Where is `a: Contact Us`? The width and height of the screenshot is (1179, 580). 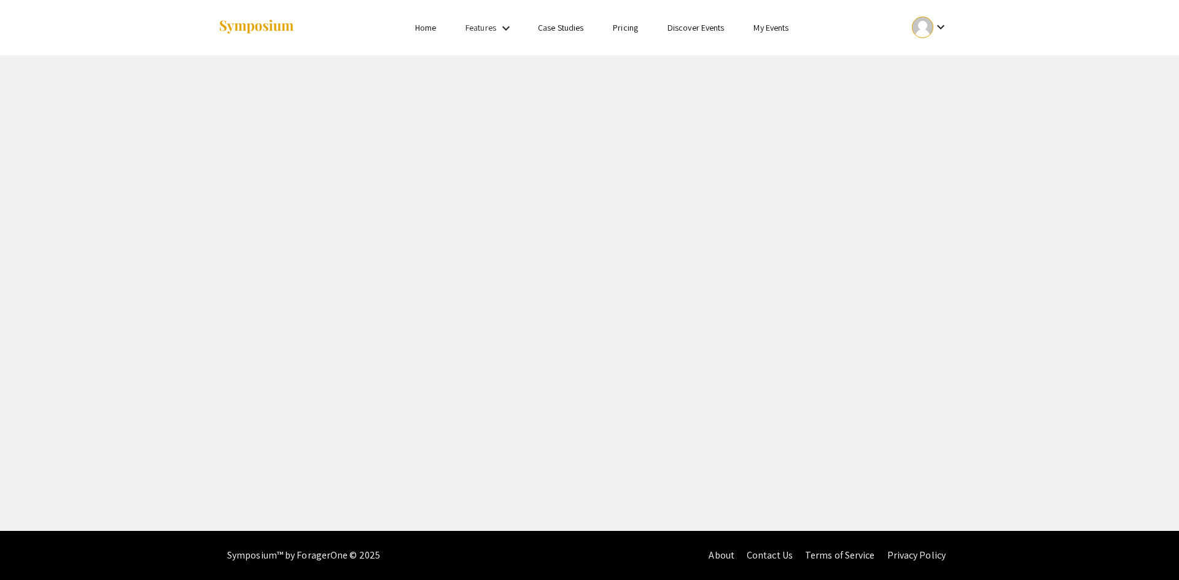
a: Contact Us is located at coordinates (770, 555).